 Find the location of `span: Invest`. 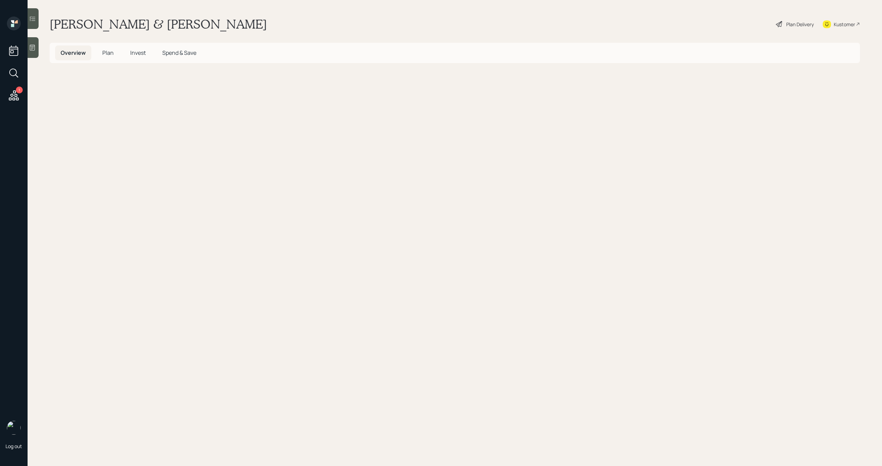

span: Invest is located at coordinates (138, 53).